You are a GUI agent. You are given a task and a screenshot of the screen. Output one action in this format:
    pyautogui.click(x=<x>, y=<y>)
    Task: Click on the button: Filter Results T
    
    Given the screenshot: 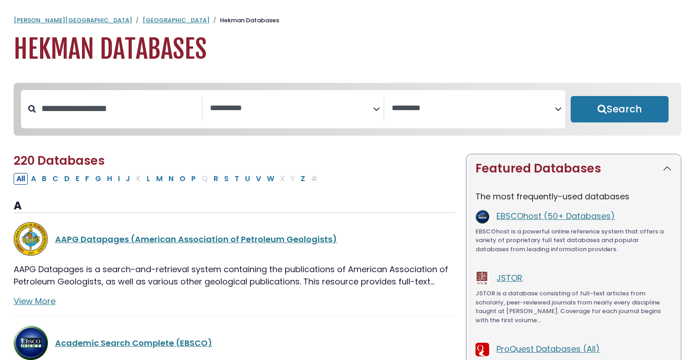 What is the action you would take?
    pyautogui.click(x=237, y=179)
    